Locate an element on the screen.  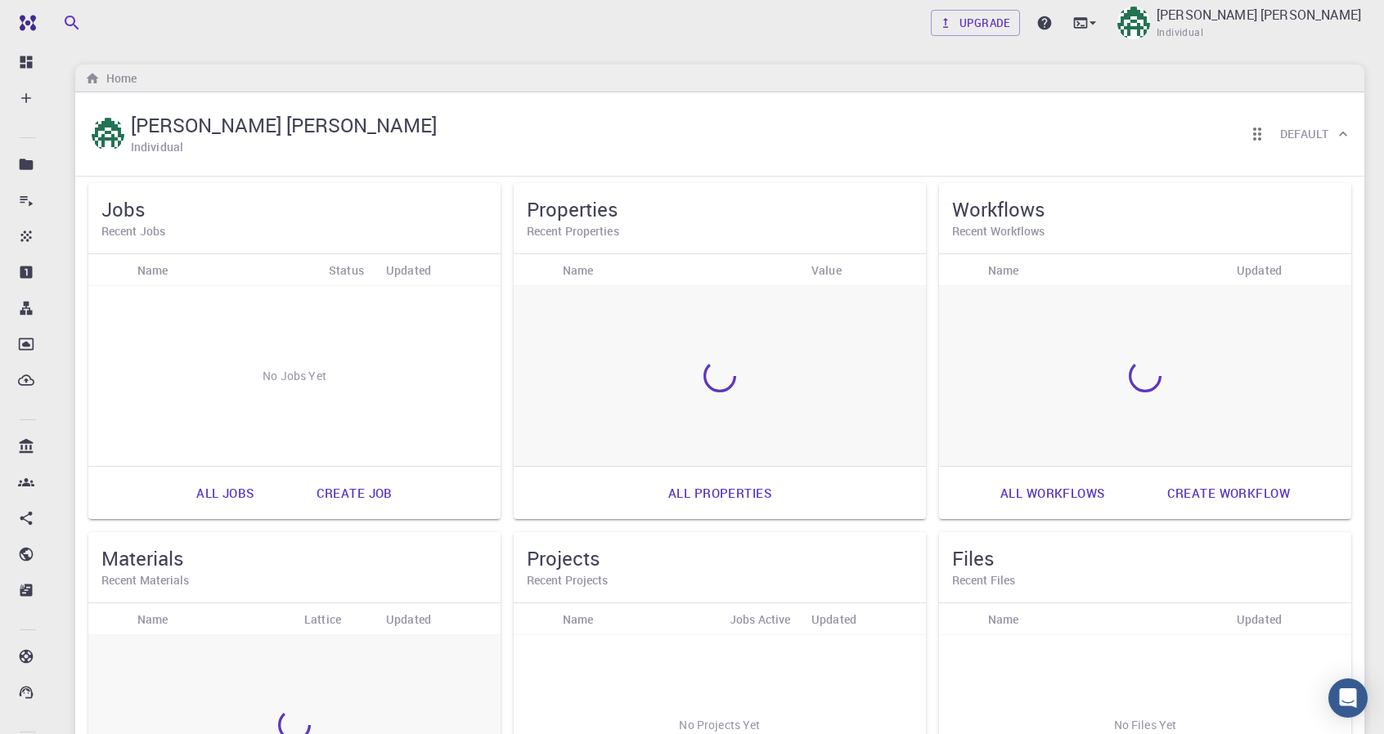
h5: Files is located at coordinates (1145, 559).